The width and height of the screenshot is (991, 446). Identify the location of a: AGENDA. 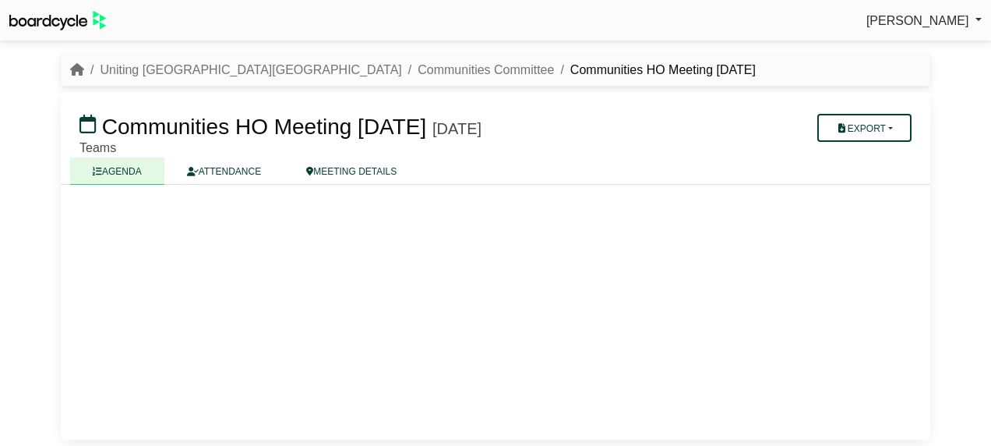
(117, 171).